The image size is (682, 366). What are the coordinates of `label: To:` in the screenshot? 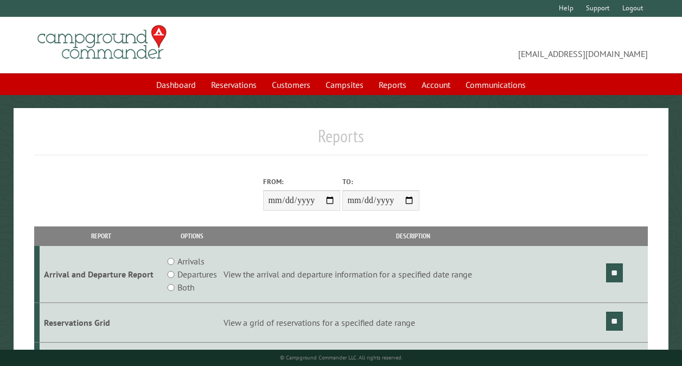 It's located at (381, 181).